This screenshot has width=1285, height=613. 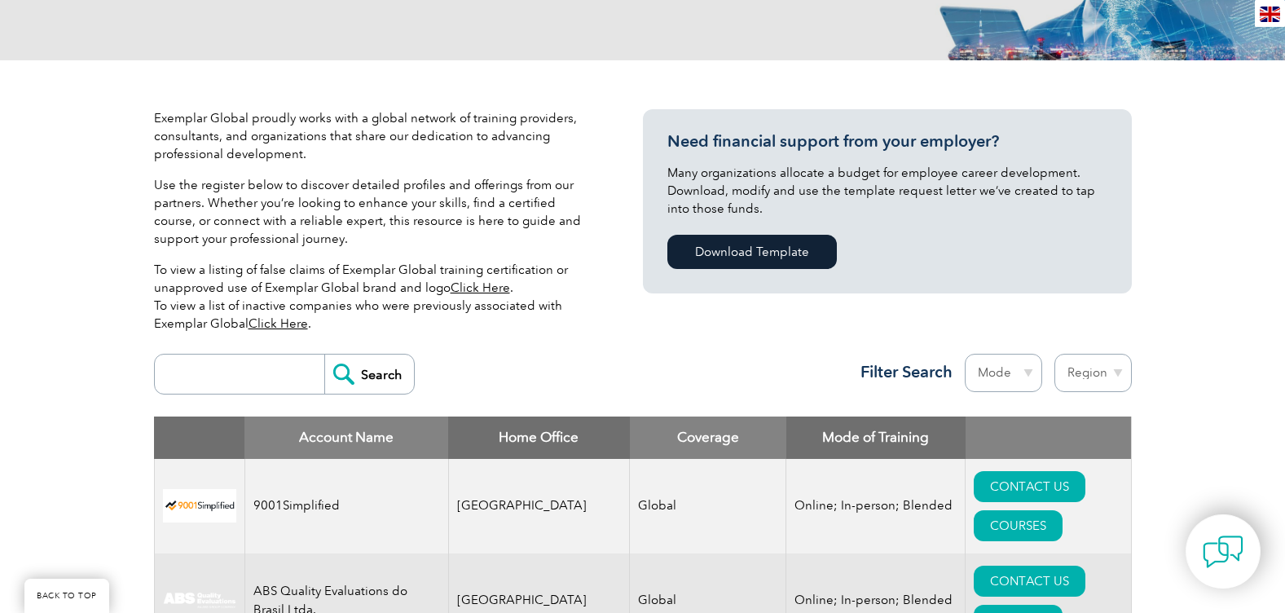 What do you see at coordinates (752, 252) in the screenshot?
I see `a: Download Template` at bounding box center [752, 252].